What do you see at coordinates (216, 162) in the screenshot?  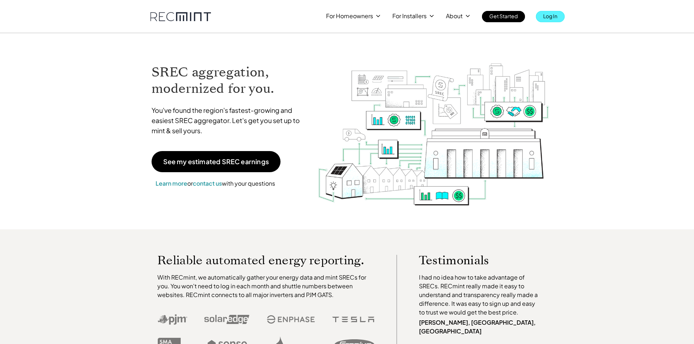 I see `a: See my estimated SREC earnings` at bounding box center [216, 162].